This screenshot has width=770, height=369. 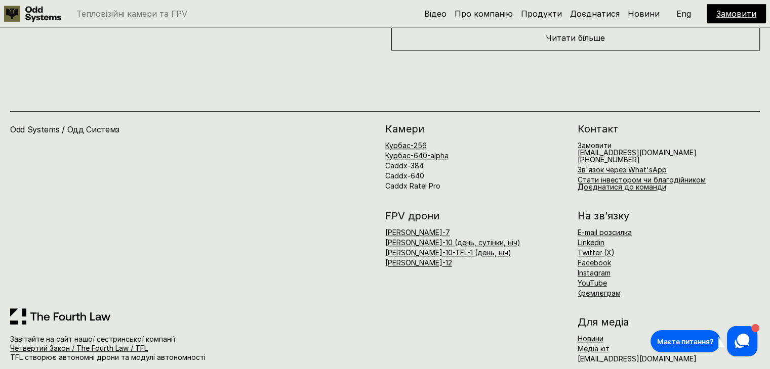 What do you see at coordinates (107, 5) in the screenshot?
I see `i: 1` at bounding box center [107, 5].